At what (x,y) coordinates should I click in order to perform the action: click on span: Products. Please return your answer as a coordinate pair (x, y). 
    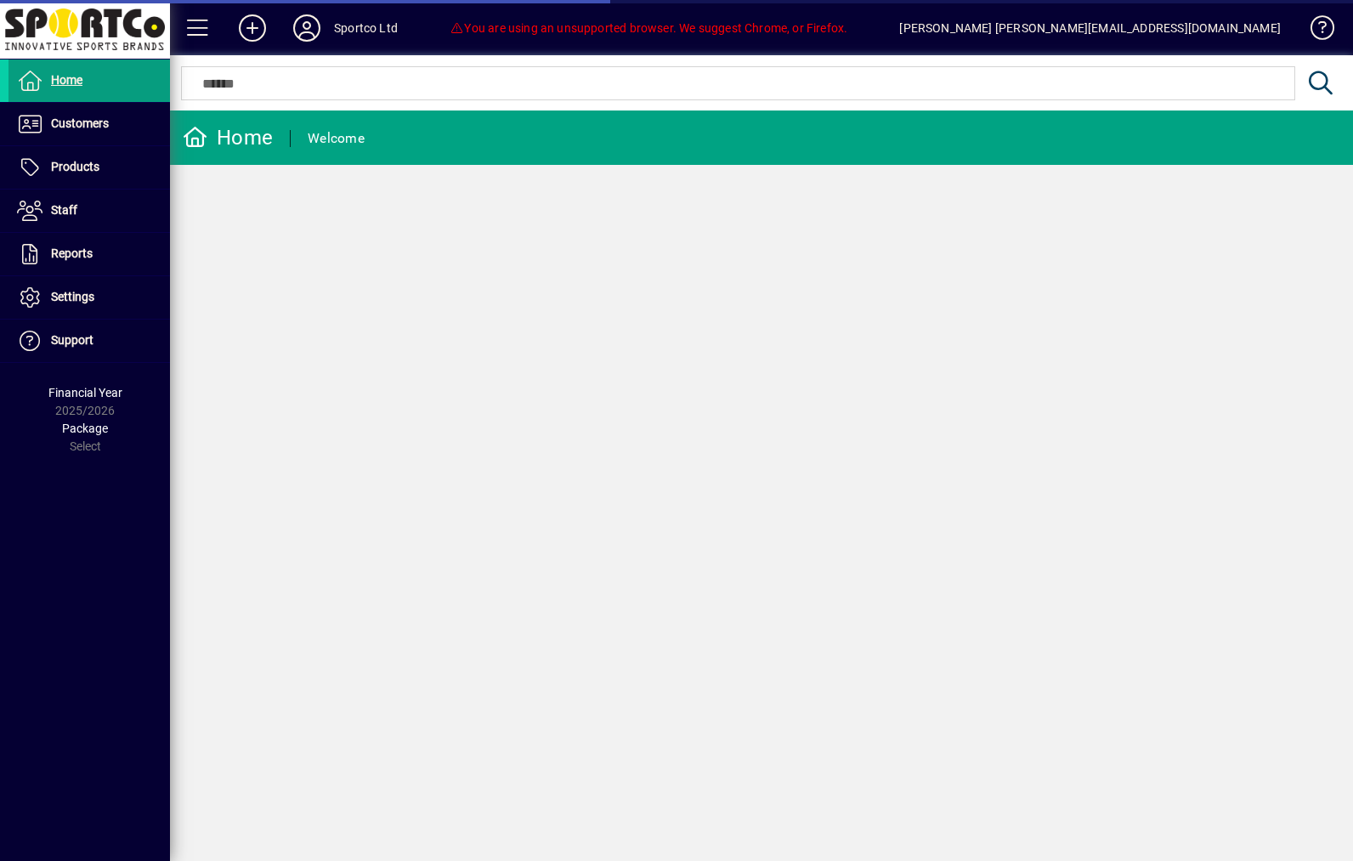
    Looking at the image, I should click on (75, 167).